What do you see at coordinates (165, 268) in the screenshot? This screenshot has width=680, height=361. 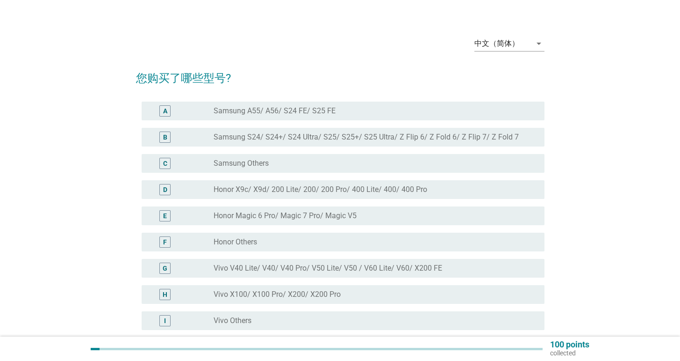 I see `div: G` at bounding box center [165, 268].